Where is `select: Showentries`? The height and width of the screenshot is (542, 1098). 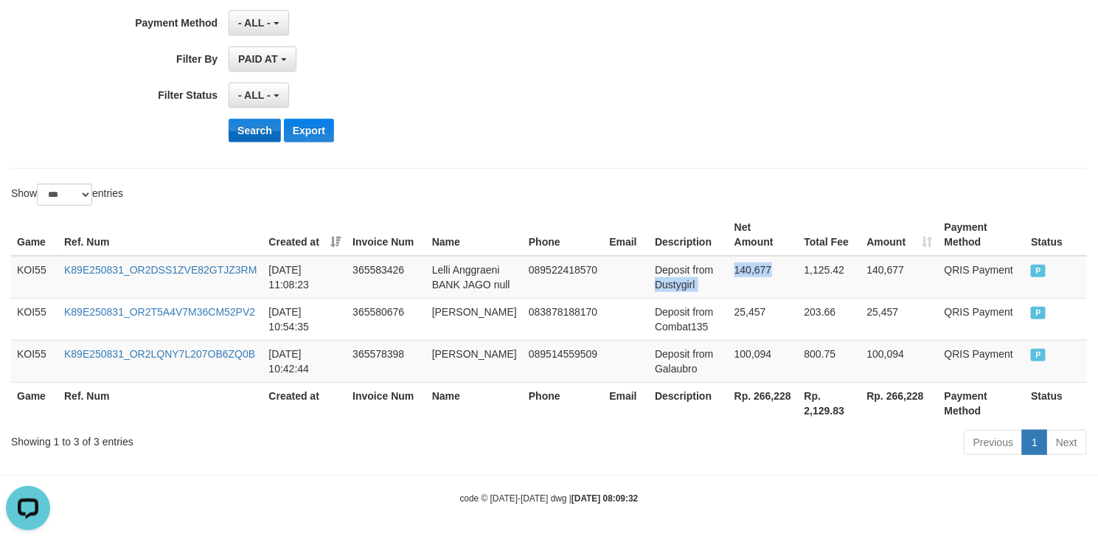 select: Showentries is located at coordinates (64, 195).